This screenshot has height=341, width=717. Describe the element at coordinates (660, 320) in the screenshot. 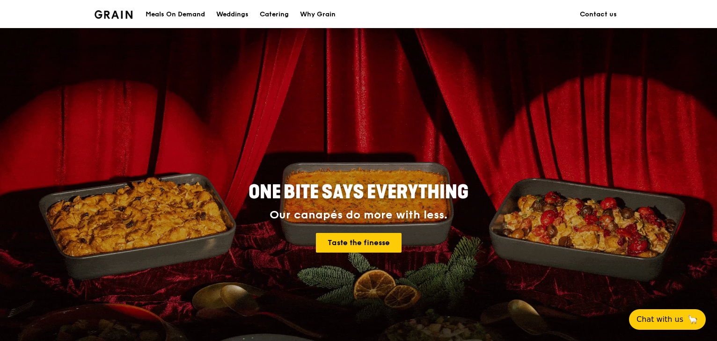

I see `span: Chat with us` at that location.